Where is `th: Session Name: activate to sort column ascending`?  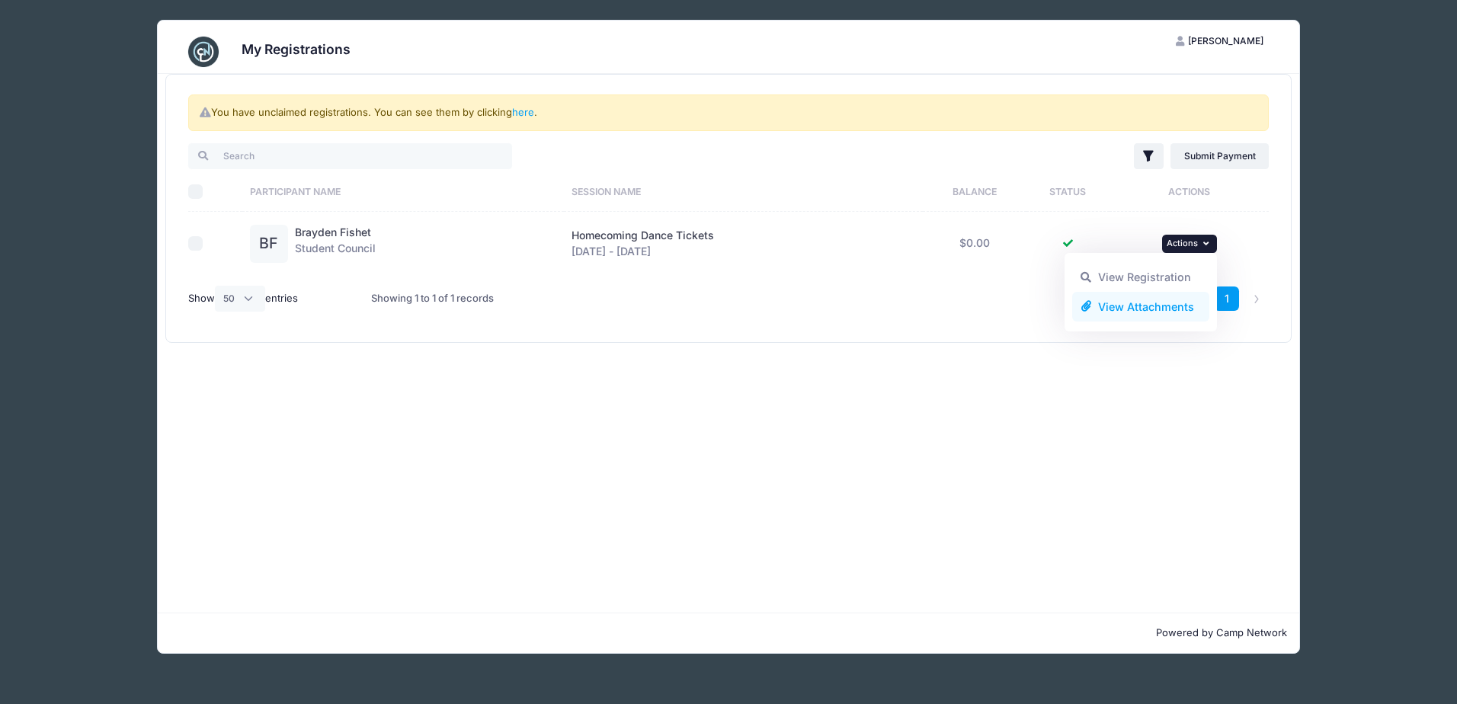
th: Session Name: activate to sort column ascending is located at coordinates (743, 191).